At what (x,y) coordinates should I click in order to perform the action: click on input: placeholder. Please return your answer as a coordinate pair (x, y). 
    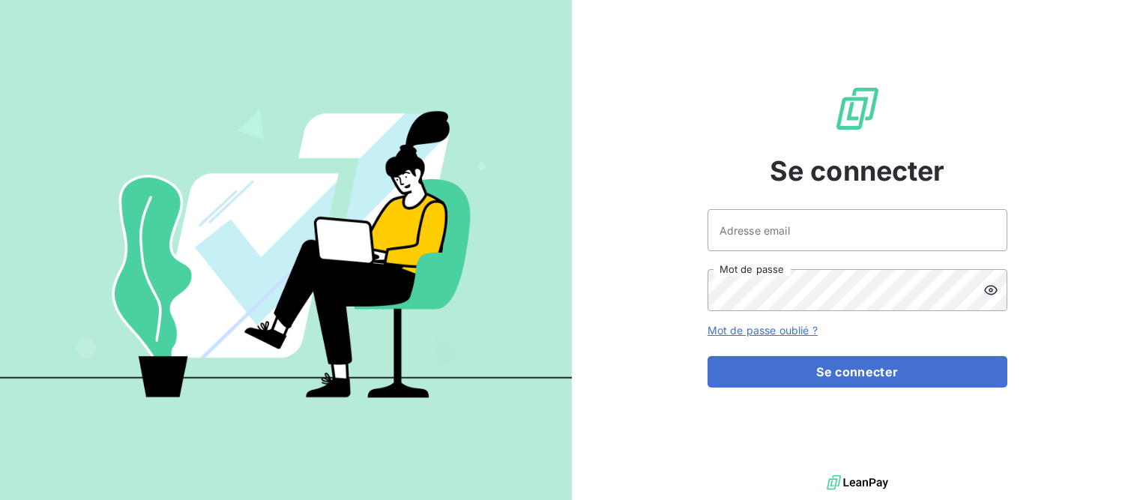
    Looking at the image, I should click on (857, 230).